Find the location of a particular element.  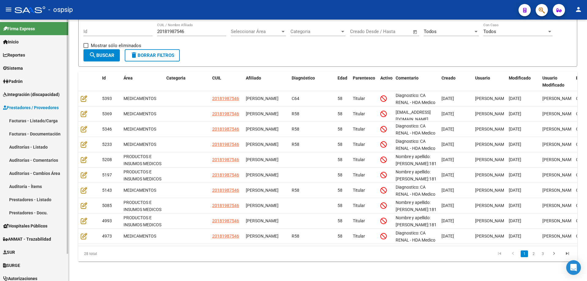

div: 28 total is located at coordinates (128, 254).